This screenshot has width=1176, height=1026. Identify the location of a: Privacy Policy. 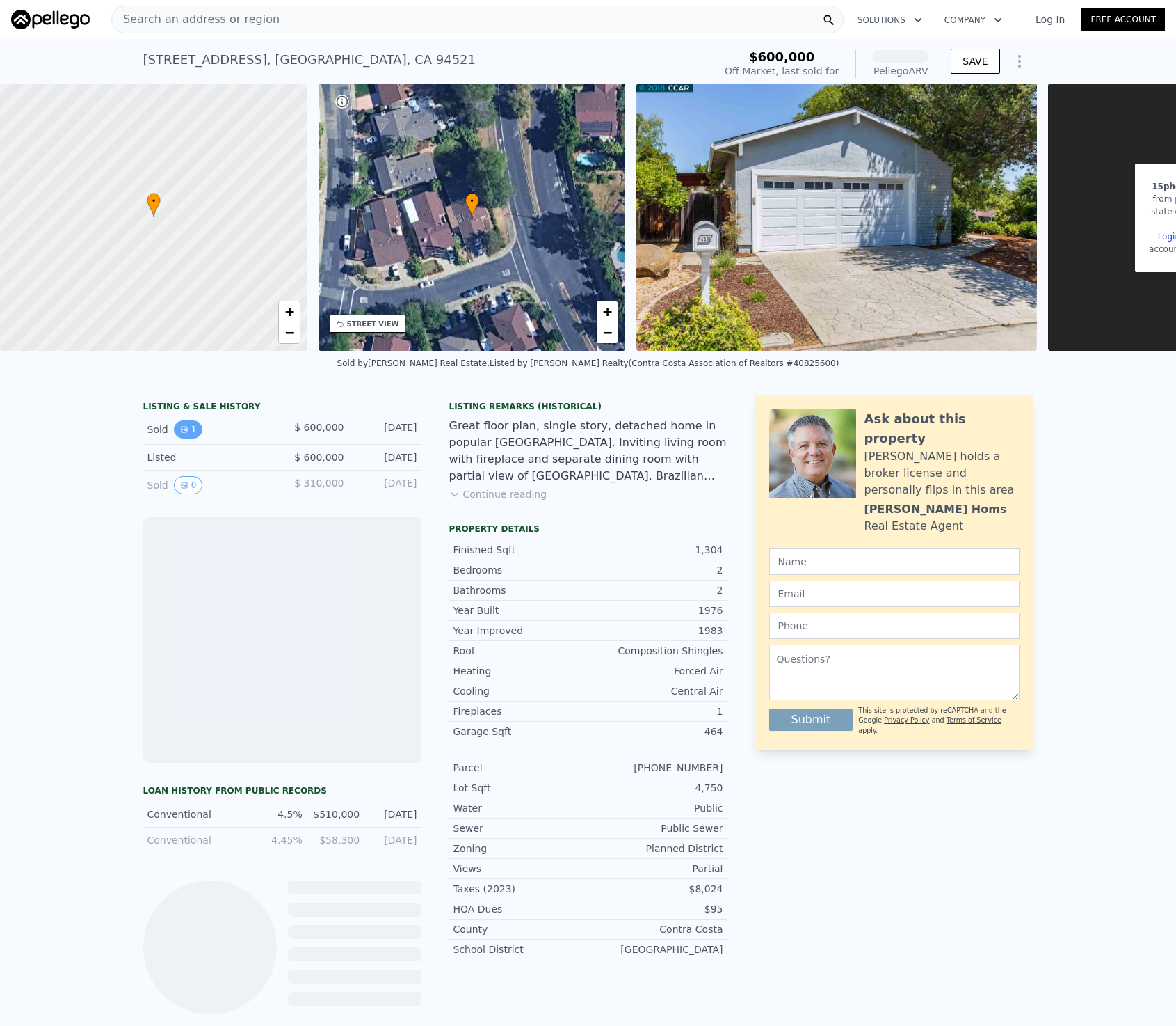
(907, 720).